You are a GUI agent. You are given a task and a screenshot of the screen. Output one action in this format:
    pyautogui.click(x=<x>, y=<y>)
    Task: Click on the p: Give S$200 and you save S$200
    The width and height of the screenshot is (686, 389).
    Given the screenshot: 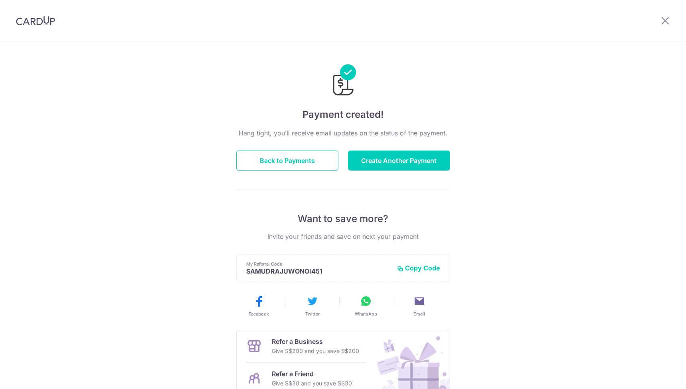 What is the action you would take?
    pyautogui.click(x=315, y=351)
    